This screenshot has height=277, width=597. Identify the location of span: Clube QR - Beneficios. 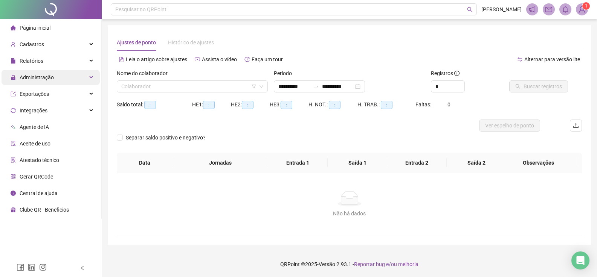
(44, 210).